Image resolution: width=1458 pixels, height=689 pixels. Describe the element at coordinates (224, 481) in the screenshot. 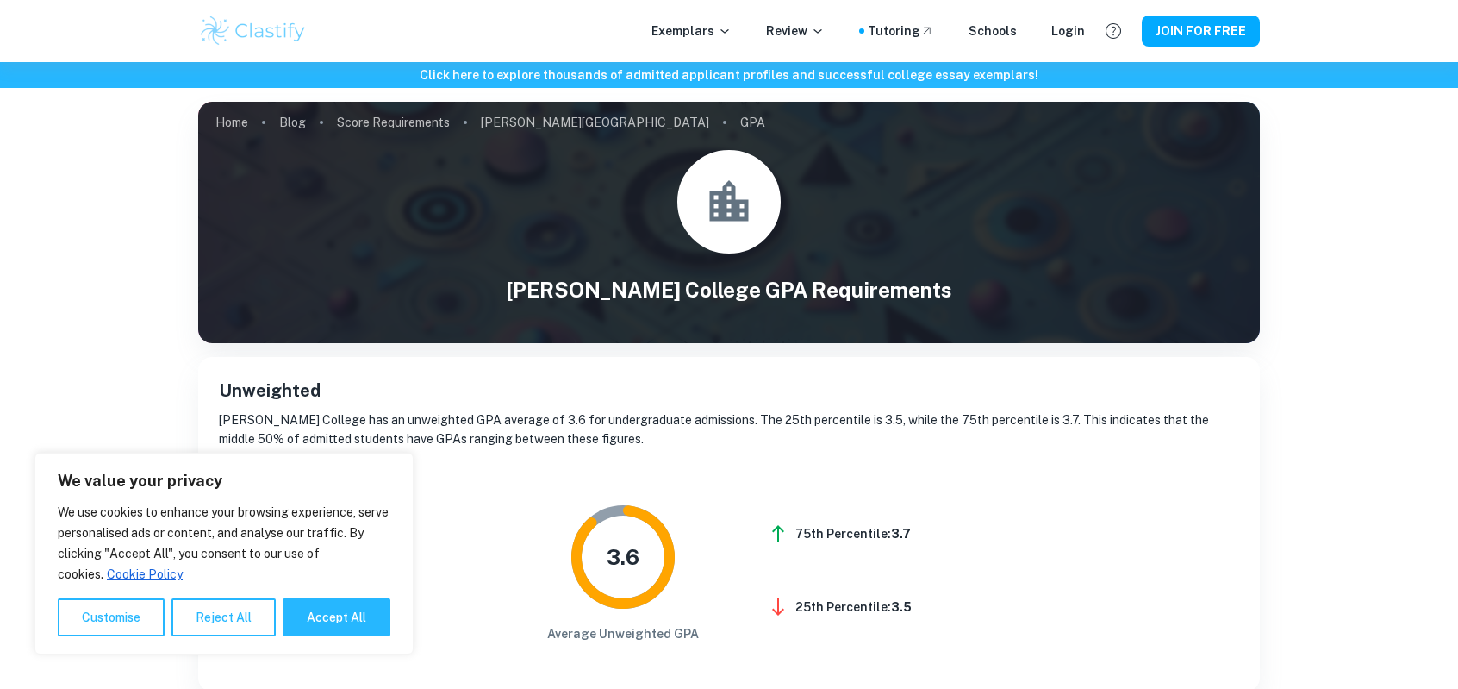

I see `p: We value your privacy` at that location.